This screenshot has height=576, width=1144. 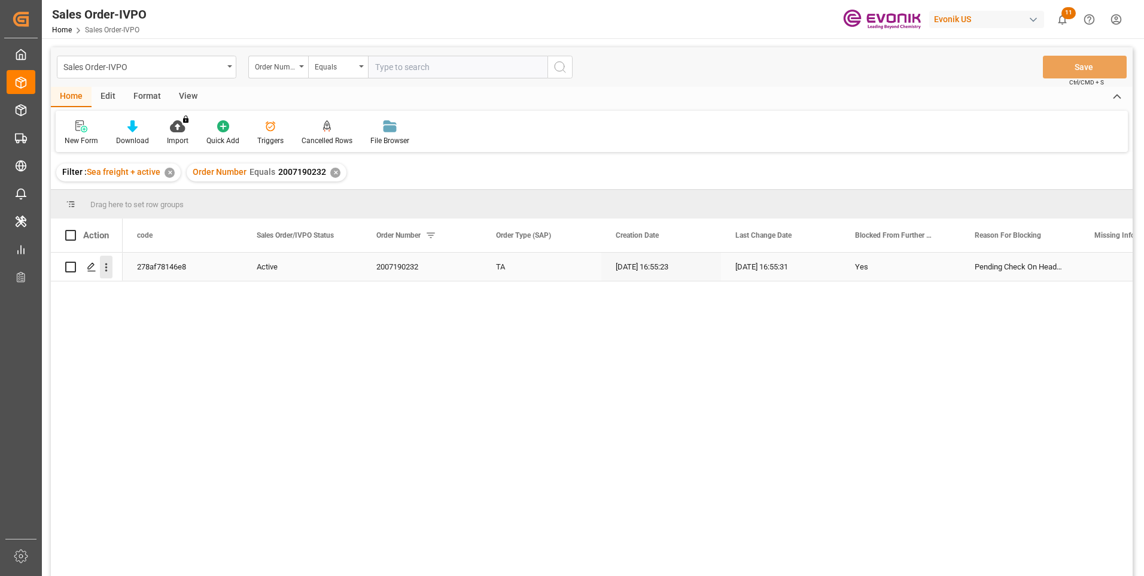 What do you see at coordinates (987, 19) in the screenshot?
I see `div: Evonik US` at bounding box center [987, 19].